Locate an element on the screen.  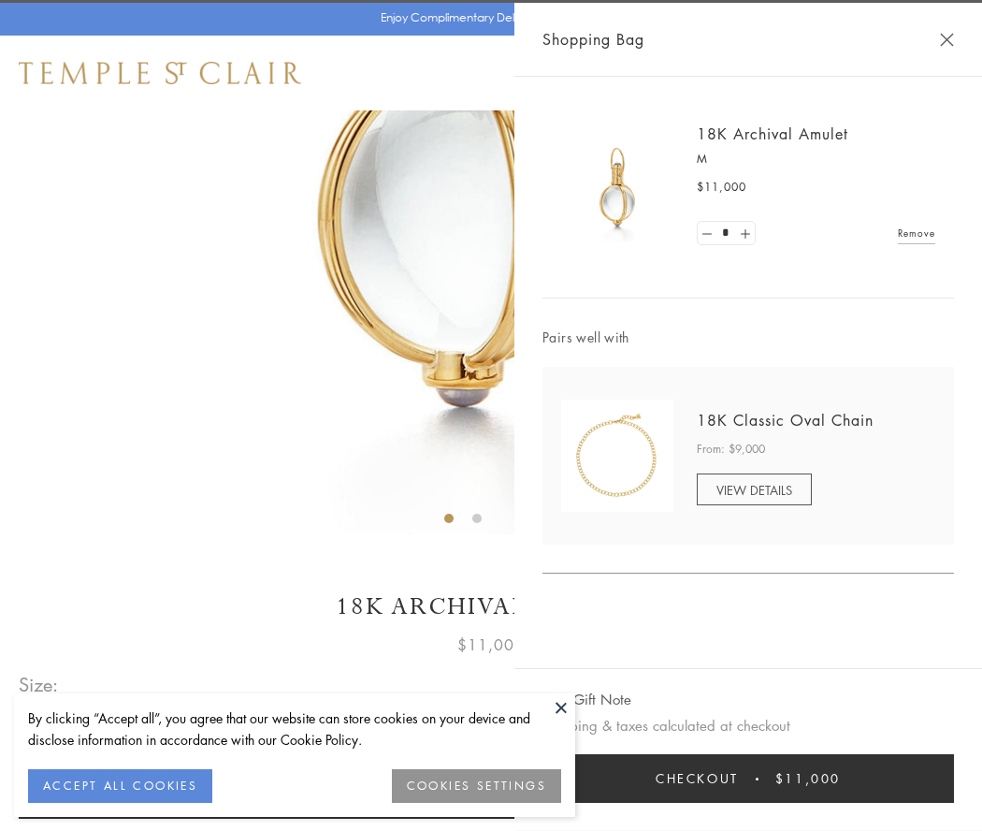
span: Size: is located at coordinates (39, 684).